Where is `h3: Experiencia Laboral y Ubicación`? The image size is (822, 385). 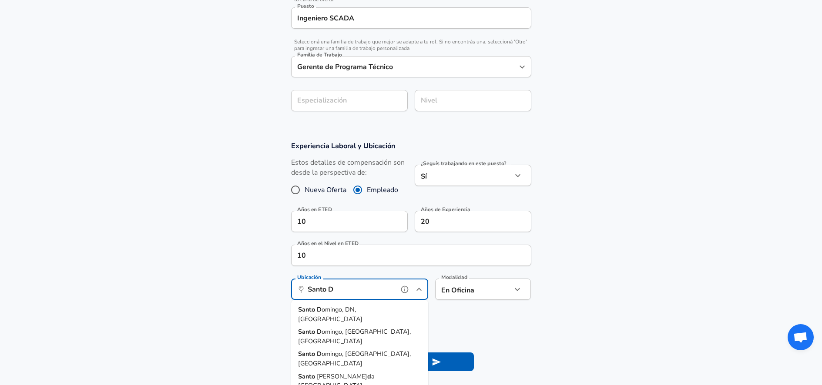 h3: Experiencia Laboral y Ubicación is located at coordinates (411, 146).